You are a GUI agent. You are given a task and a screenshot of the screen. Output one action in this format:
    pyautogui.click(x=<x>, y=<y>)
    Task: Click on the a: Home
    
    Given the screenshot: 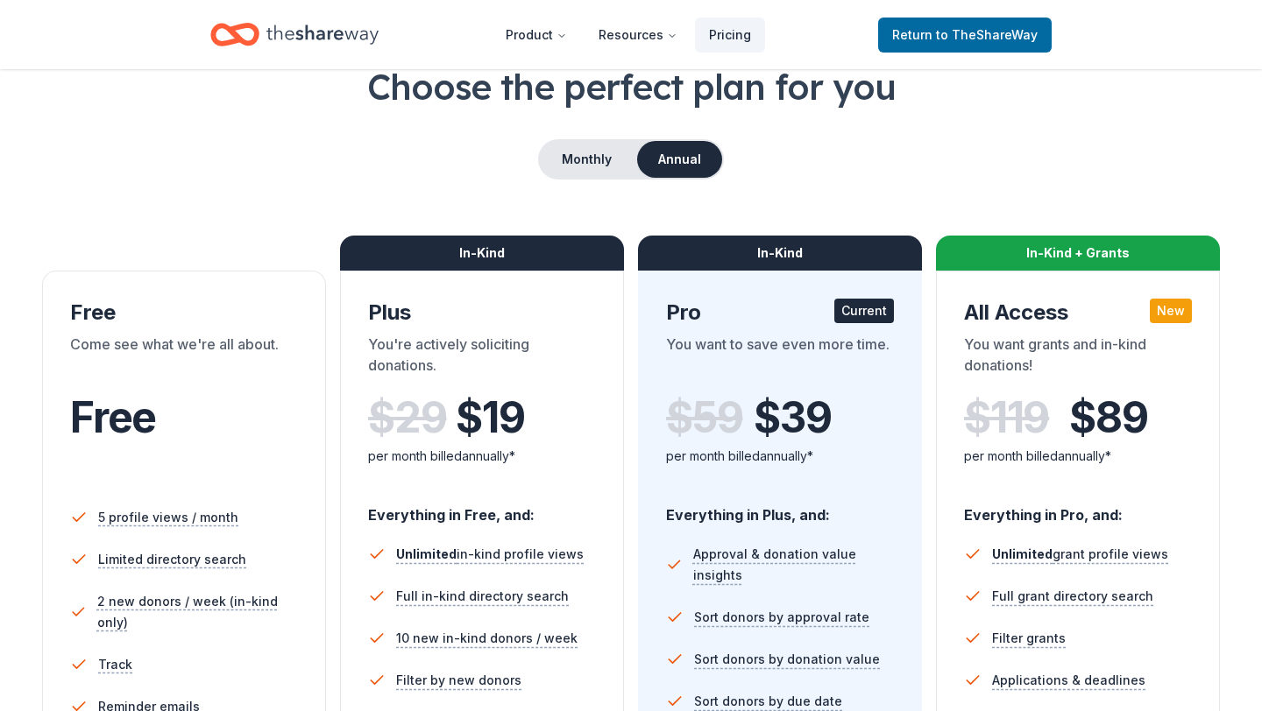 What is the action you would take?
    pyautogui.click(x=294, y=34)
    